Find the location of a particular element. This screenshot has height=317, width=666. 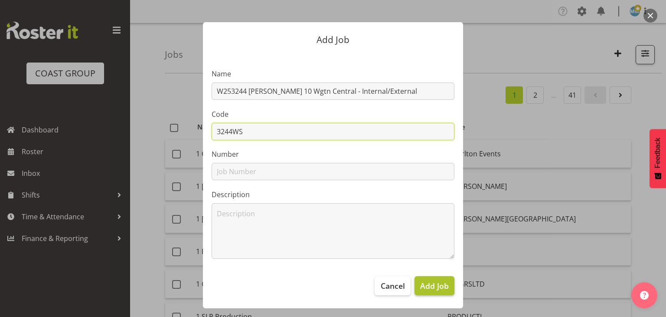

span: Cancel is located at coordinates (393, 285).